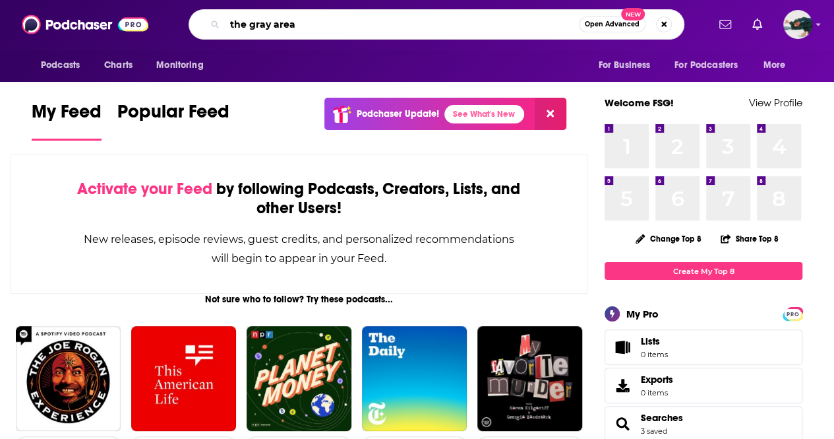 The width and height of the screenshot is (834, 439). What do you see at coordinates (67, 120) in the screenshot?
I see `a: My Feed` at bounding box center [67, 120].